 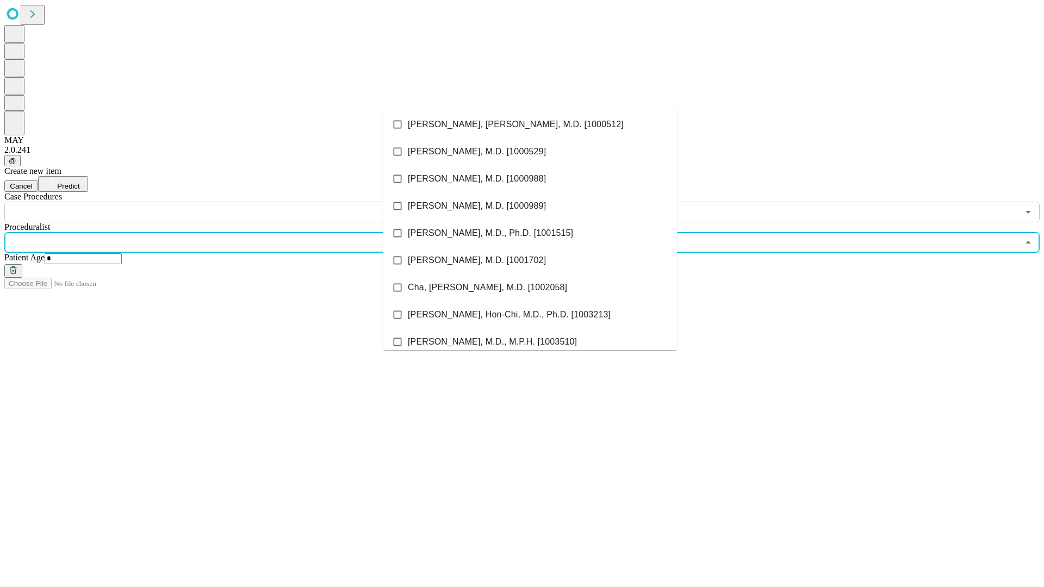 I want to click on span: Create new item, so click(x=33, y=171).